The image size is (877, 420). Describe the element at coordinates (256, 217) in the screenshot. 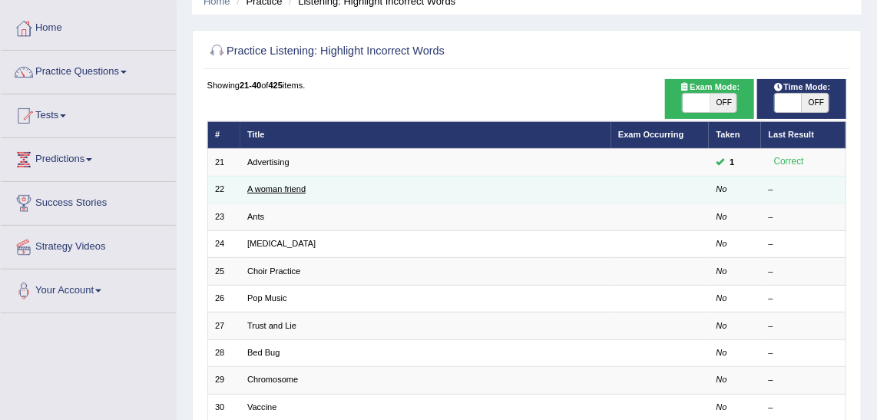

I see `a: Ants` at that location.